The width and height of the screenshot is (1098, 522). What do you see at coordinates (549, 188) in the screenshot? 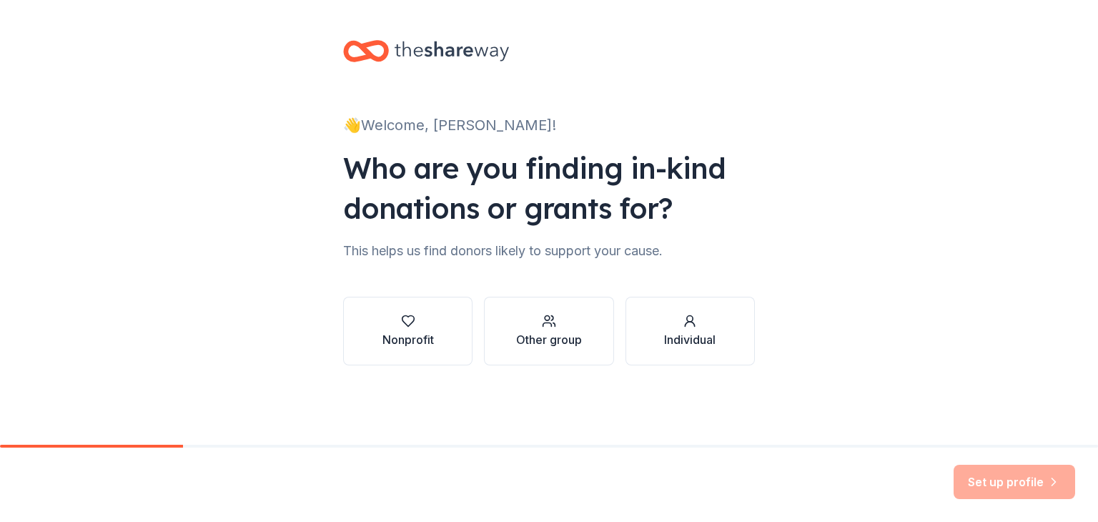
I see `div: Who are you finding in-kind donations or grants for?` at bounding box center [549, 188].